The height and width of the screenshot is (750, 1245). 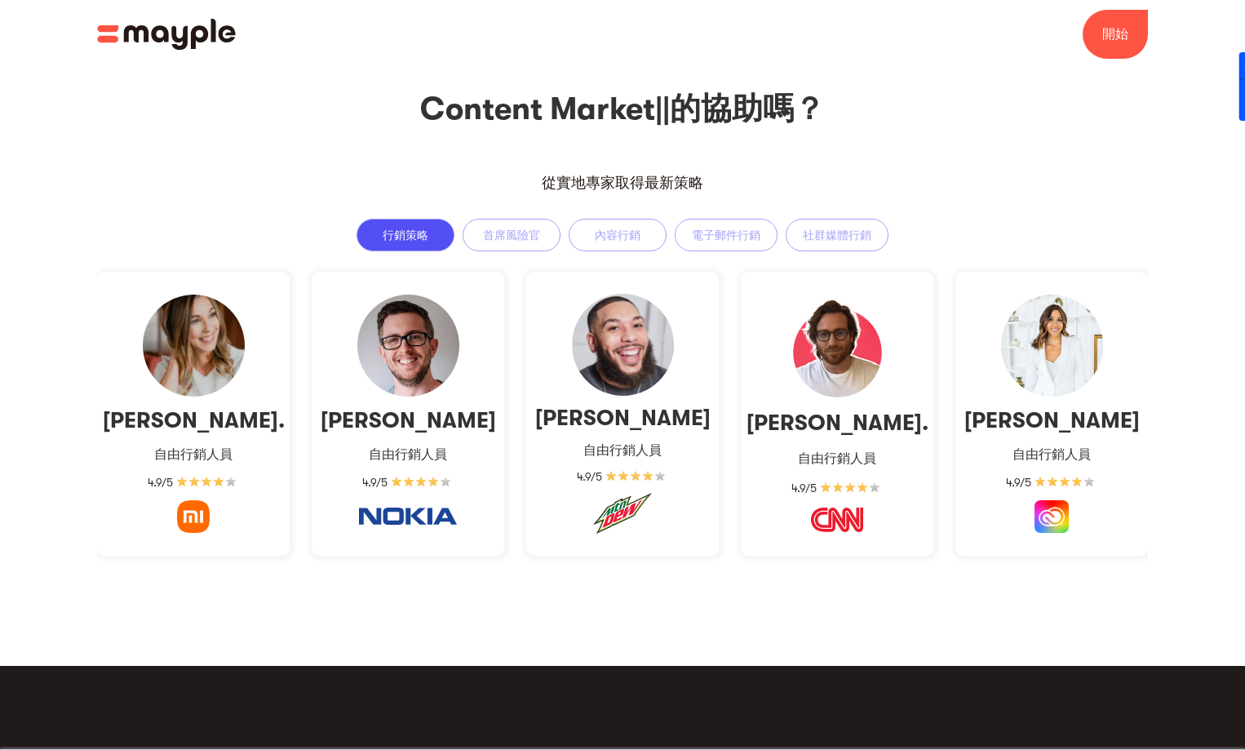 I want to click on font: 首席風險官, so click(x=512, y=235).